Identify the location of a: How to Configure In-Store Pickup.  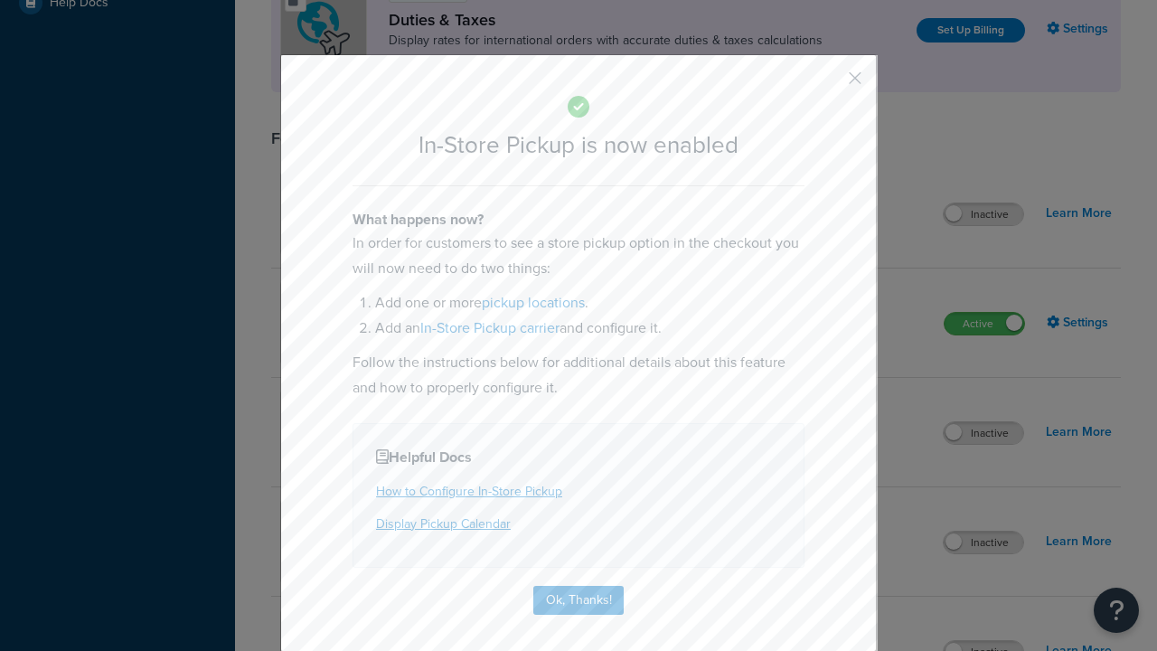
(469, 491).